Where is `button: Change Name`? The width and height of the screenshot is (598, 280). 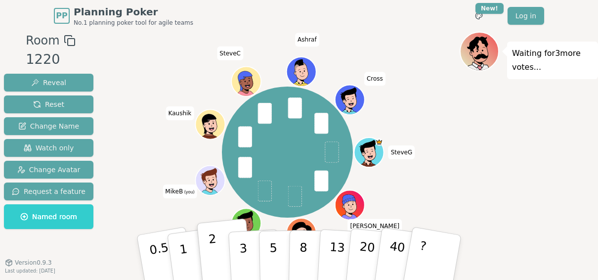
button: Change Name is located at coordinates (48, 126).